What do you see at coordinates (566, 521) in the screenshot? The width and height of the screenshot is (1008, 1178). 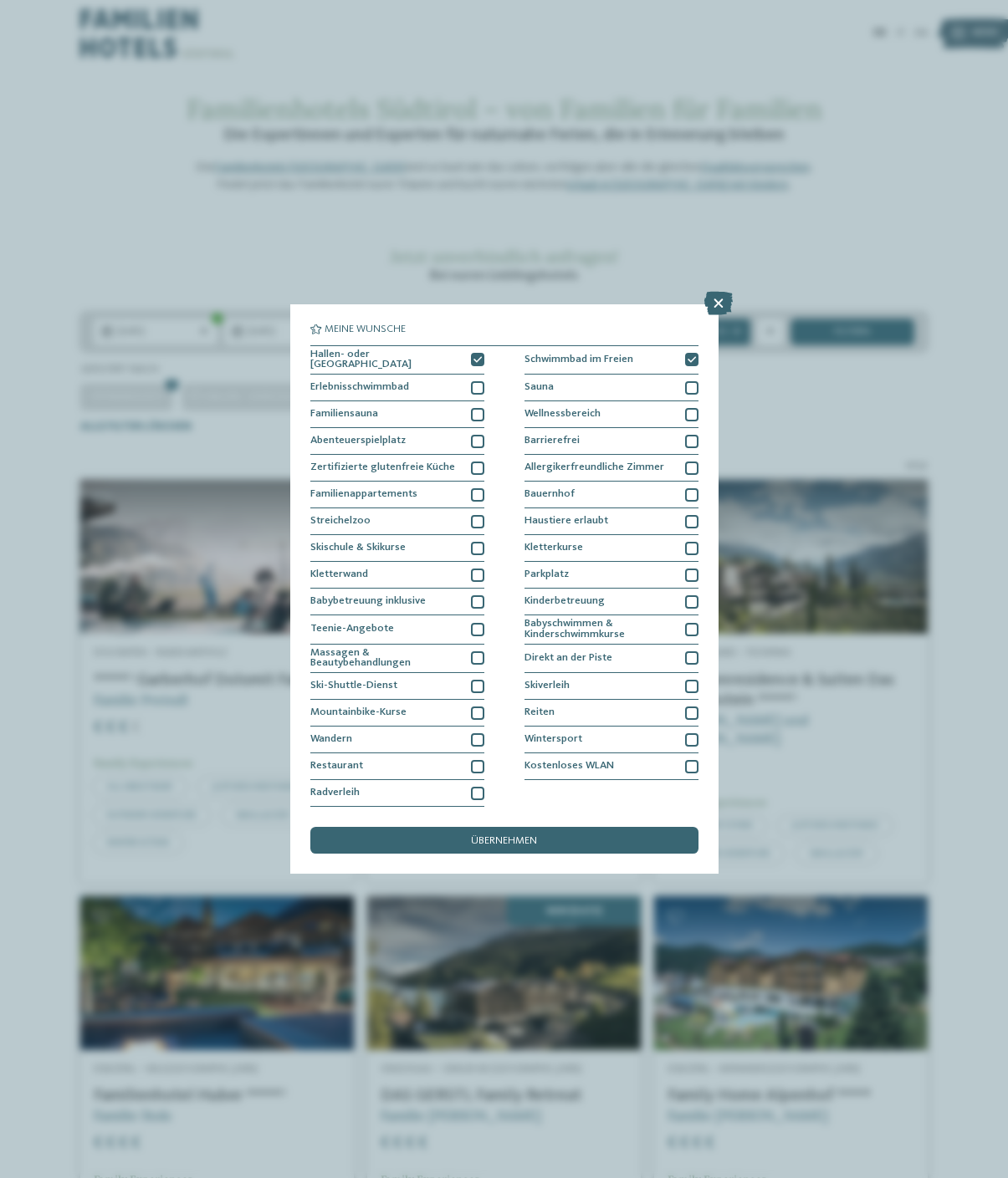 I see `span: Haustiere erlaubt` at bounding box center [566, 521].